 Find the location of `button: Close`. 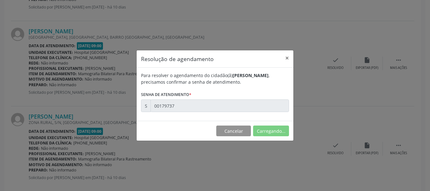

button: Close is located at coordinates (287, 58).